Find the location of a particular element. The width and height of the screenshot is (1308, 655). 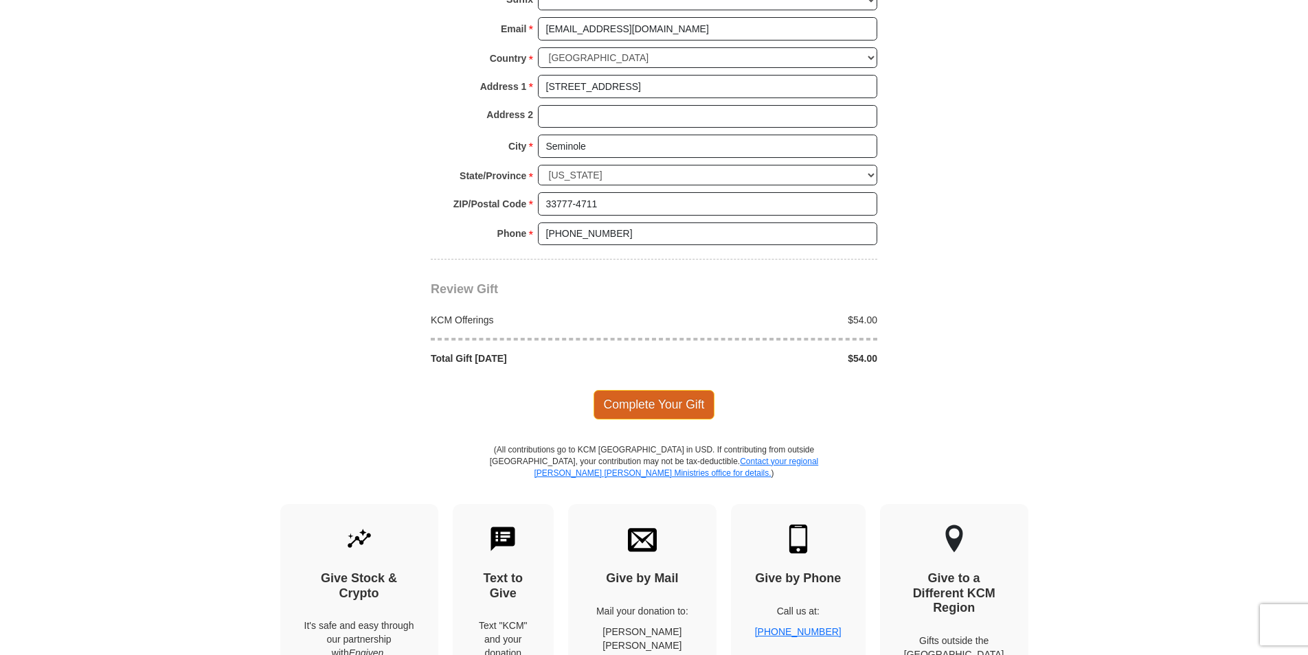

strong: City is located at coordinates (517, 146).